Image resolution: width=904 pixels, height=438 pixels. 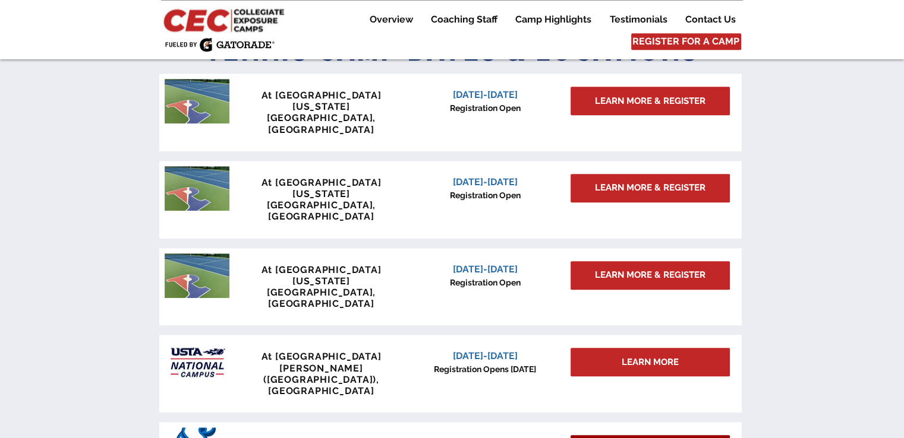 What do you see at coordinates (547, 20) in the screenshot?
I see `nav: Site` at bounding box center [547, 20].